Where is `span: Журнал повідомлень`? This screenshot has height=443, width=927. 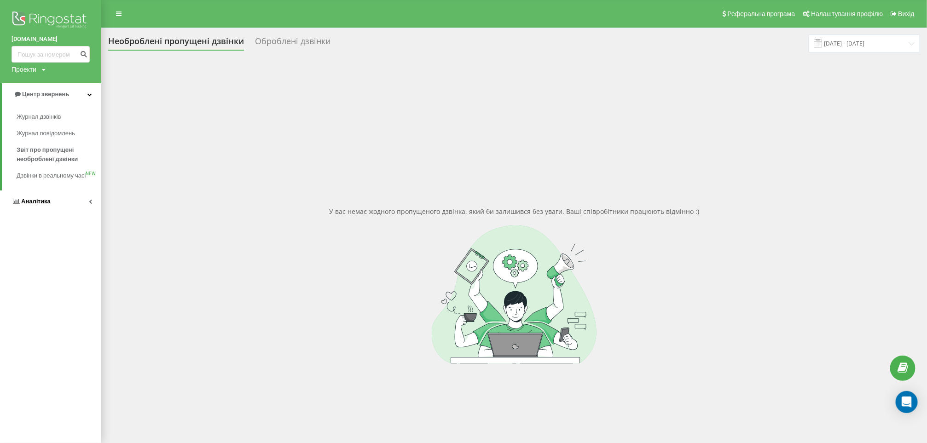 span: Журнал повідомлень is located at coordinates (46, 133).